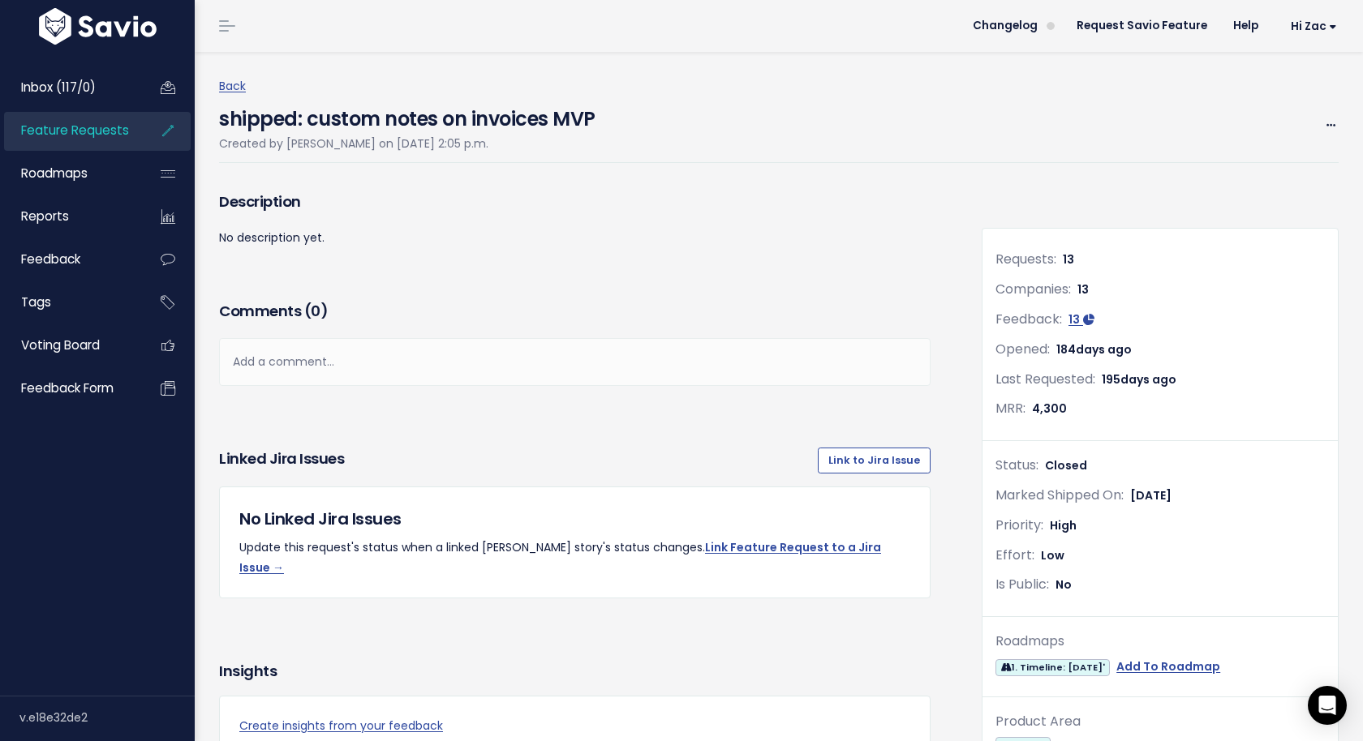  I want to click on div: v.e18e32de2, so click(107, 718).